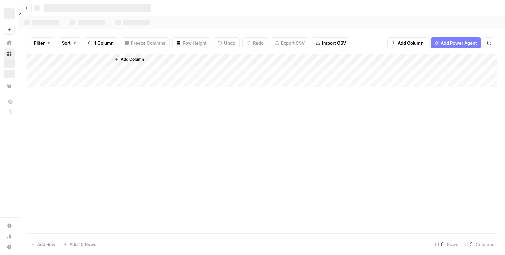 The height and width of the screenshot is (255, 505). I want to click on div: Rows, so click(447, 244).